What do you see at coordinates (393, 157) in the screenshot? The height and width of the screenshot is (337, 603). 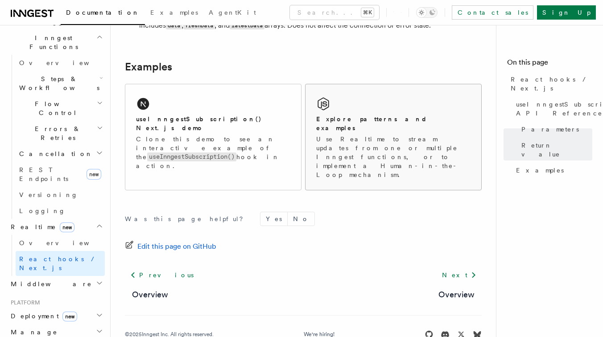 I see `p: Use Realtime to stream updates from one or multiple Inngest functions, or to implement a Human-in...` at bounding box center [393, 157].